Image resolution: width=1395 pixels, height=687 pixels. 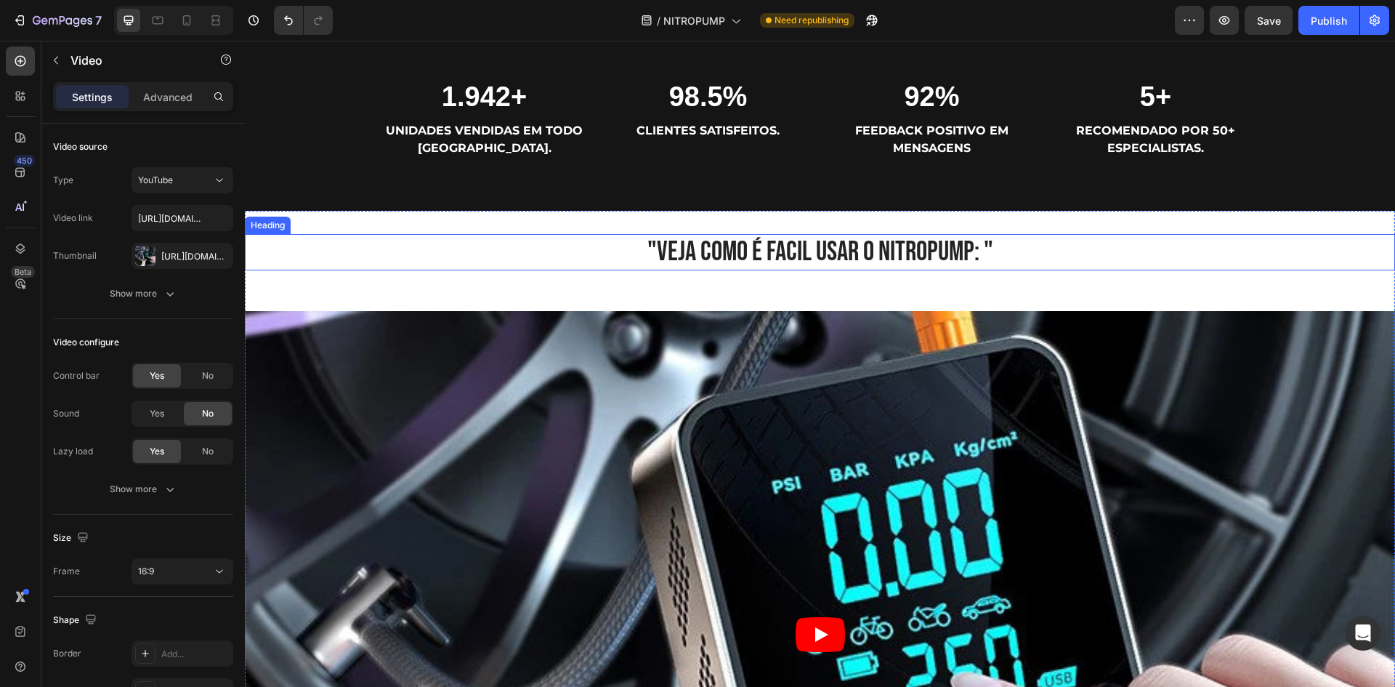 I want to click on h2: 98.5%, so click(x=464, y=57).